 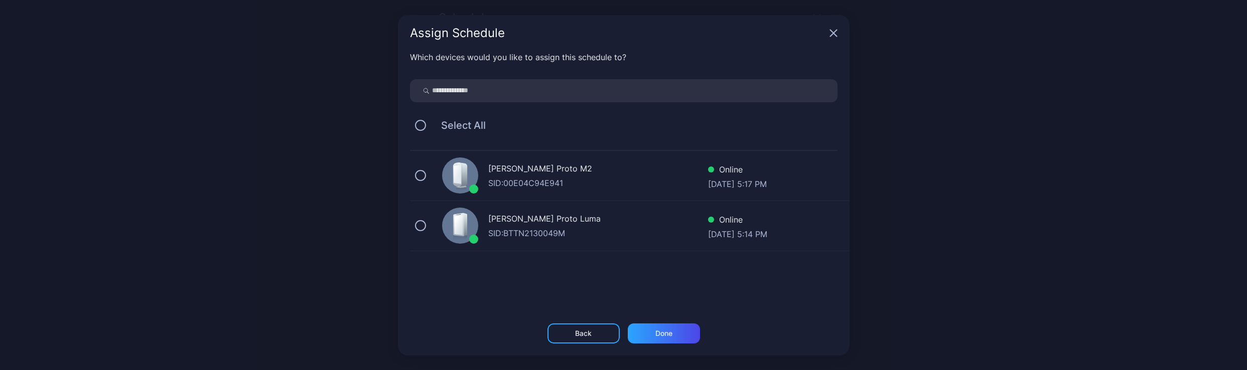 What do you see at coordinates (624, 57) in the screenshot?
I see `div: Which devices would you like to assign this schedule to?` at bounding box center [624, 57].